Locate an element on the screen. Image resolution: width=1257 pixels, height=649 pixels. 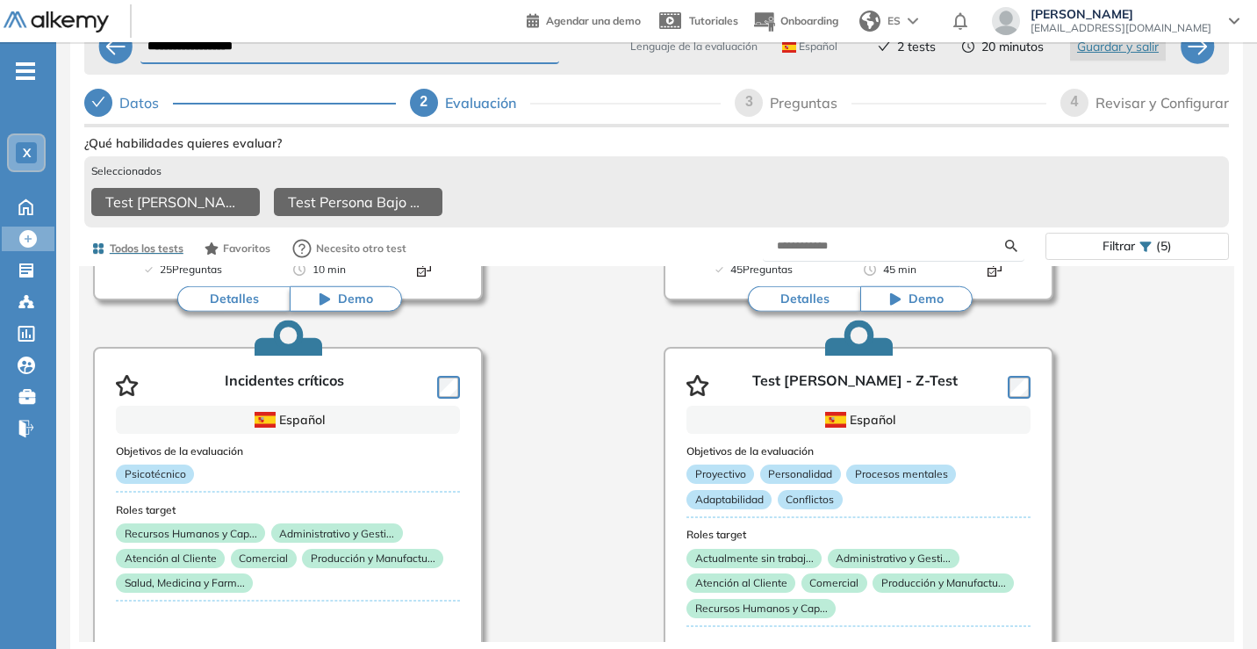
span: Todos los tests is located at coordinates (147, 248).